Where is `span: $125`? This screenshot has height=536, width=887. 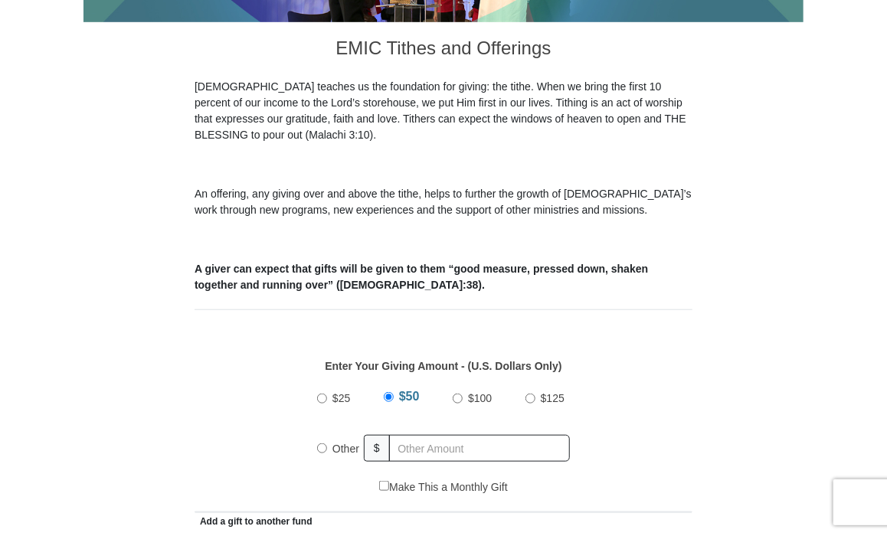 span: $125 is located at coordinates (553, 398).